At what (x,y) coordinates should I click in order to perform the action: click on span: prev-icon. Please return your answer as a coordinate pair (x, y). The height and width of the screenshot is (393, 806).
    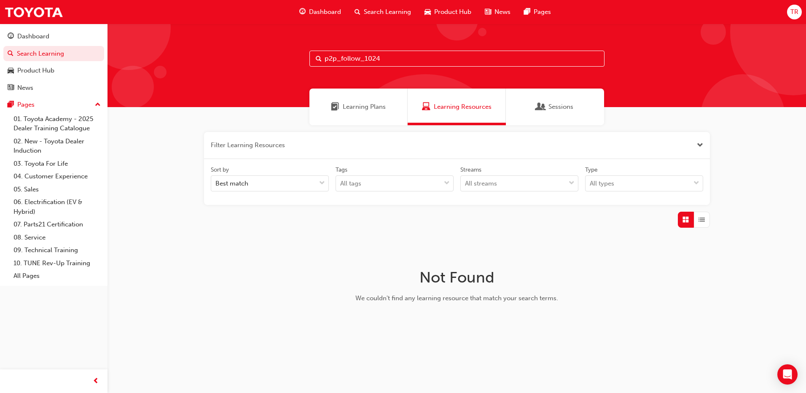
    Looking at the image, I should click on (96, 381).